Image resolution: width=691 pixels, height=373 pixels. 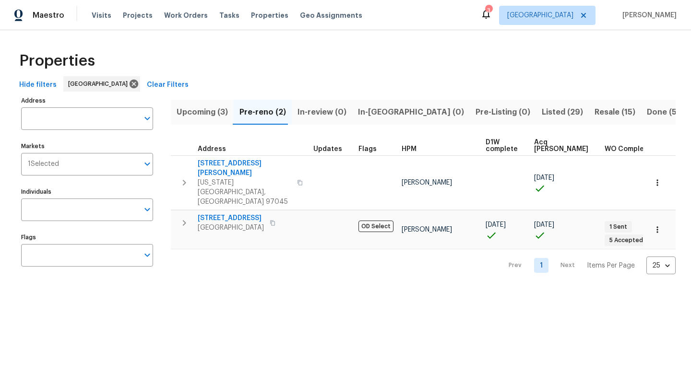 What do you see at coordinates (212, 149) in the screenshot?
I see `span: Address` at bounding box center [212, 149].